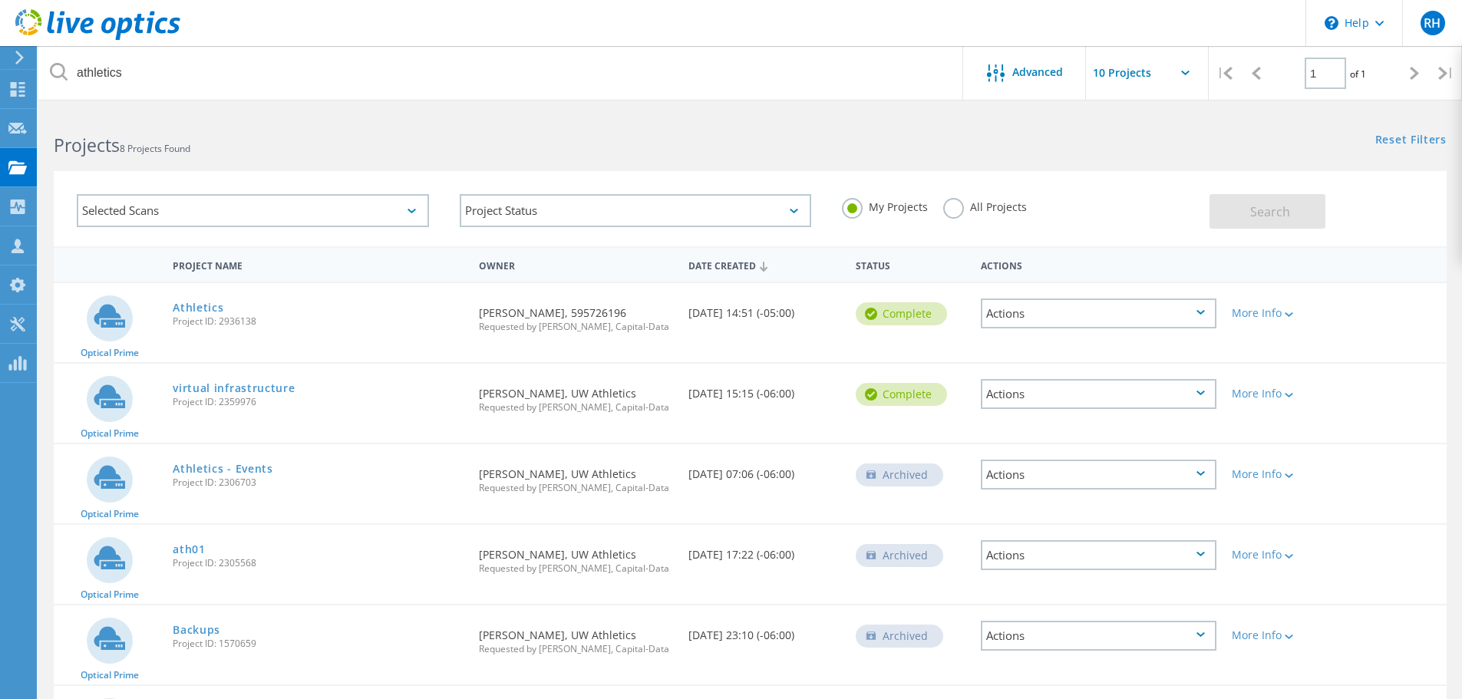  Describe the element at coordinates (576, 264) in the screenshot. I see `div: Owner` at that location.